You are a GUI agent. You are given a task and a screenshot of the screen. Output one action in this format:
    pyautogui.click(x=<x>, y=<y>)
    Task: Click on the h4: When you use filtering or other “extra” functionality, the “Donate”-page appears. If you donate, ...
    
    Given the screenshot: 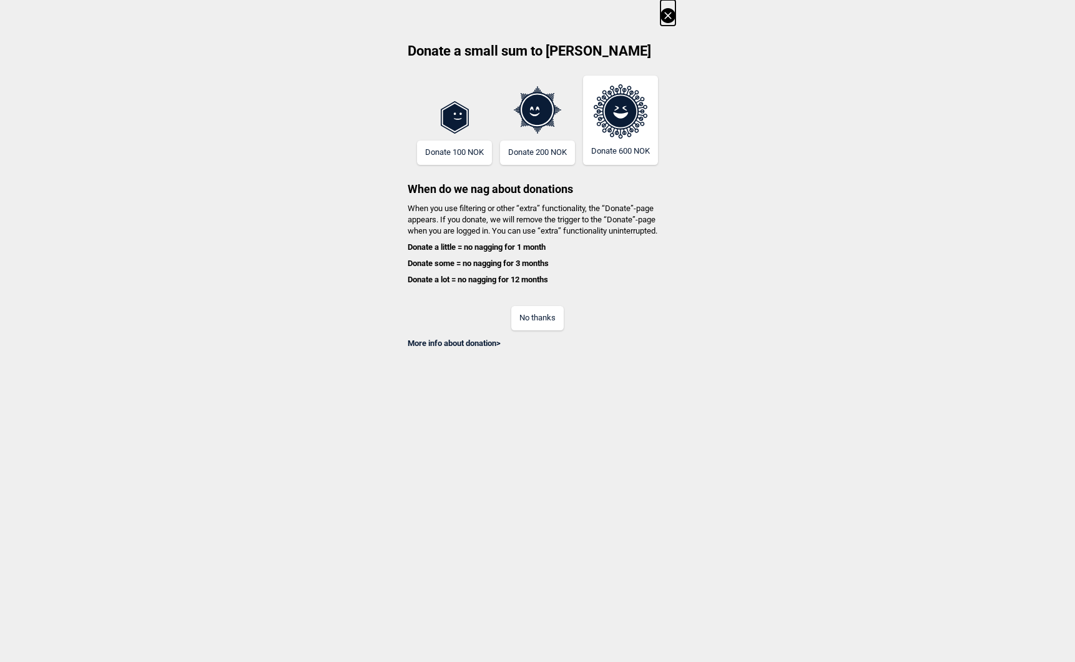 What is the action you would take?
    pyautogui.click(x=537, y=244)
    